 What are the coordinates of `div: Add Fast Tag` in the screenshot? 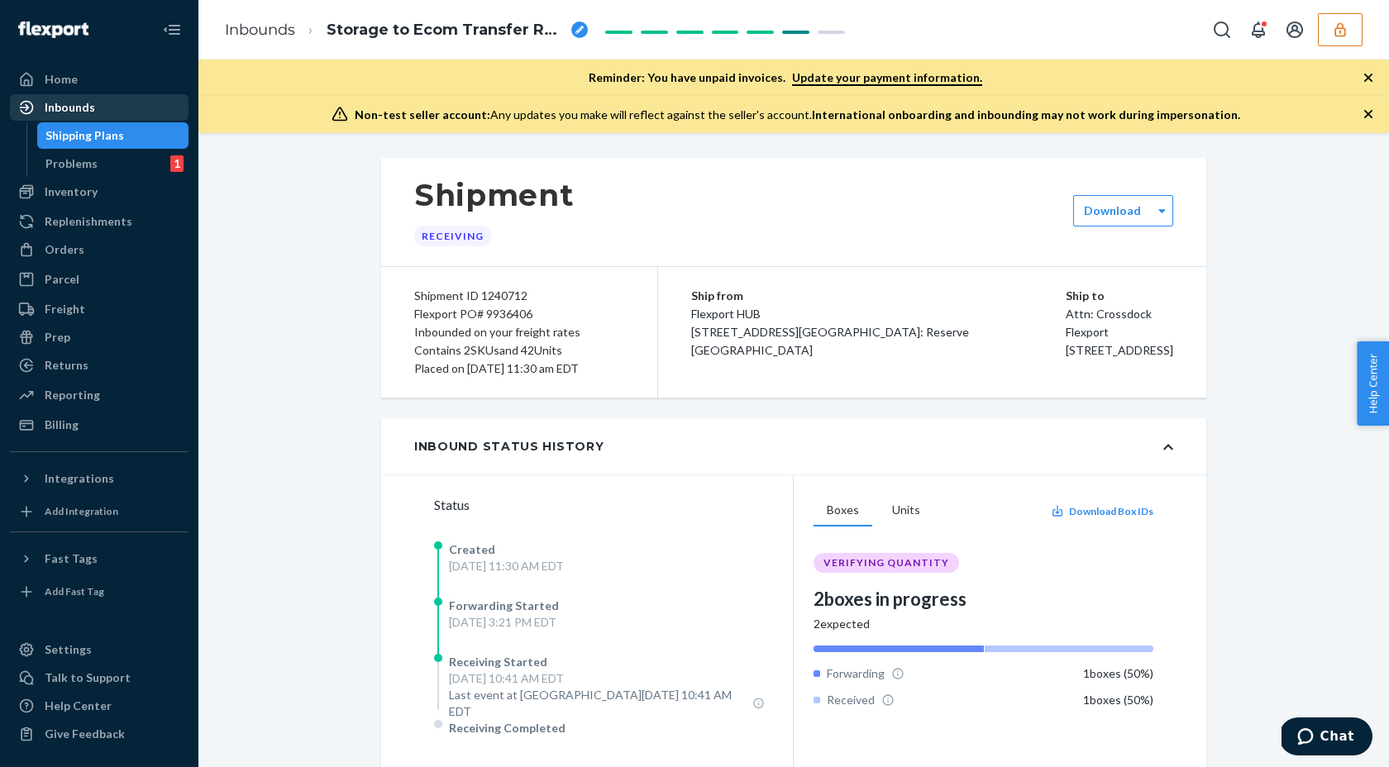 It's located at (74, 591).